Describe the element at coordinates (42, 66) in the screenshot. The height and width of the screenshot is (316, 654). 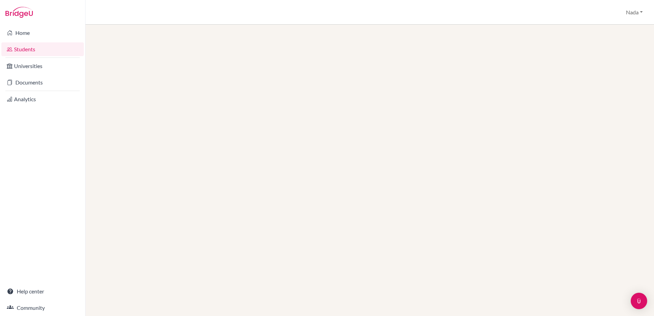
I see `a: Universities` at that location.